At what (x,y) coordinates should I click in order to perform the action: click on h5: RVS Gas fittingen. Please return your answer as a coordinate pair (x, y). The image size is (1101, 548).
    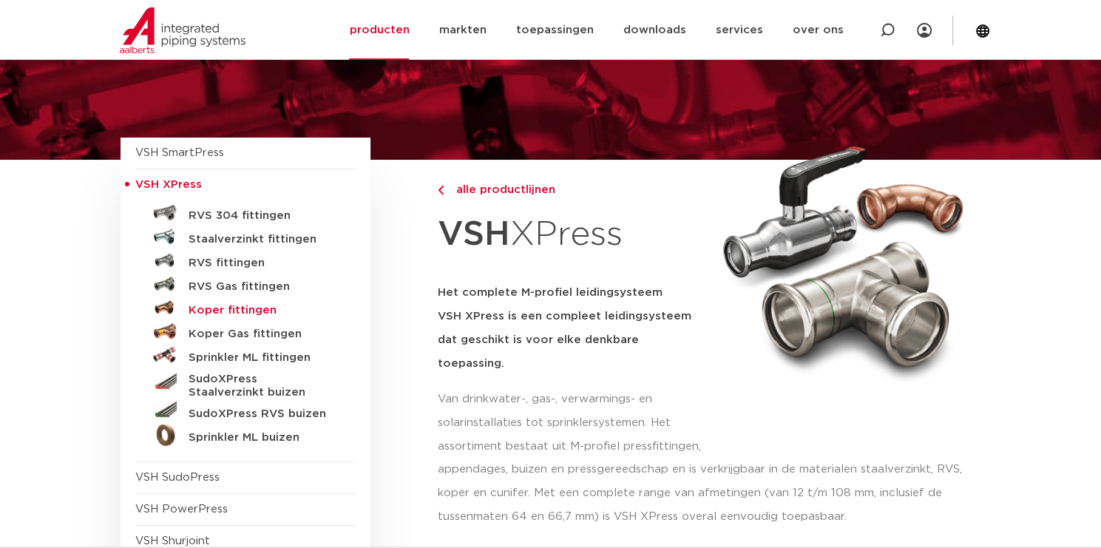
    Looking at the image, I should click on (262, 287).